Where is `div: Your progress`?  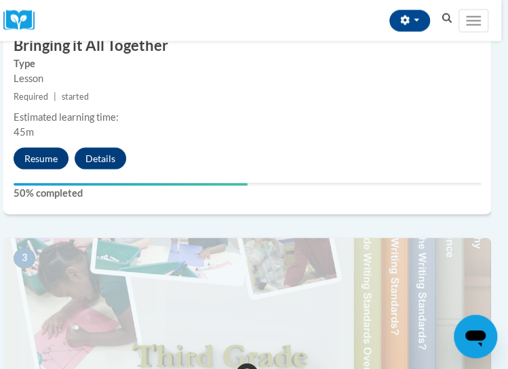
div: Your progress is located at coordinates (130, 184).